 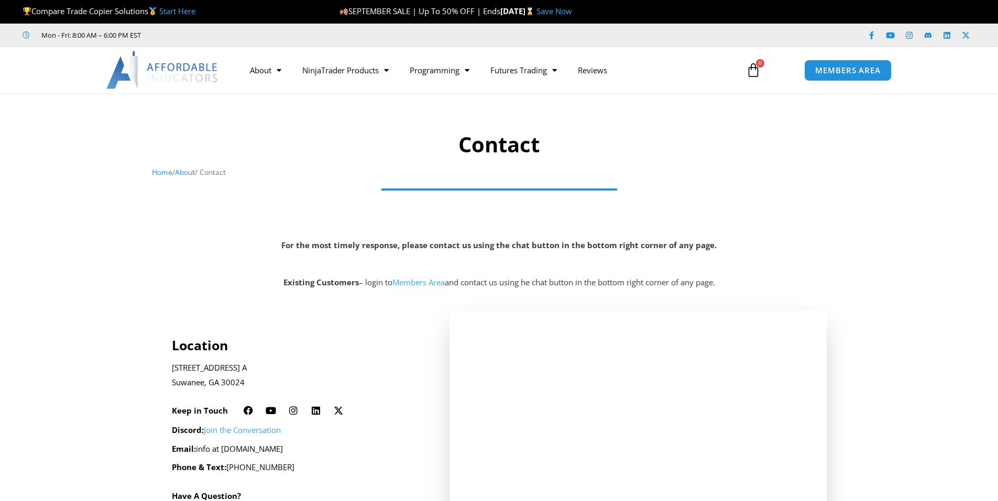 What do you see at coordinates (554, 11) in the screenshot?
I see `a: Save Now` at bounding box center [554, 11].